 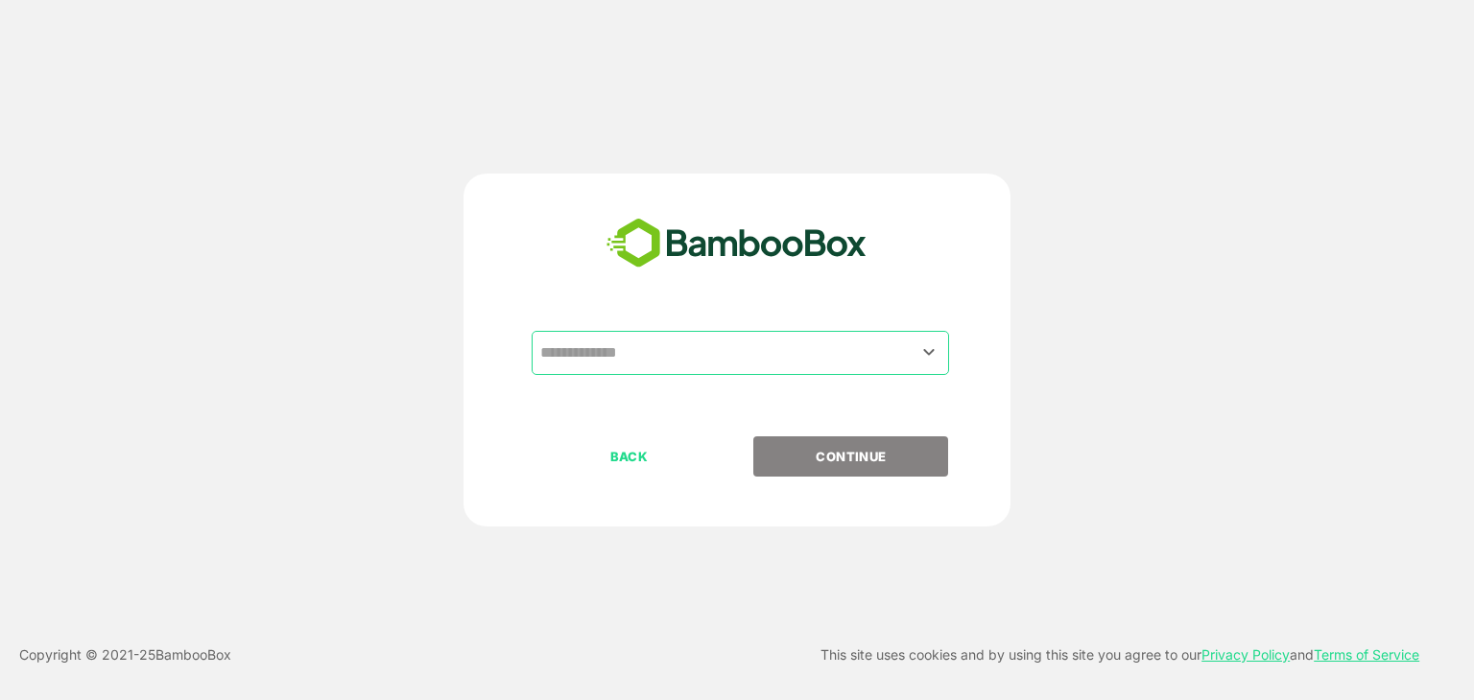 I want to click on p: This site uses cookies and by using this site you agree to our and, so click(x=1120, y=655).